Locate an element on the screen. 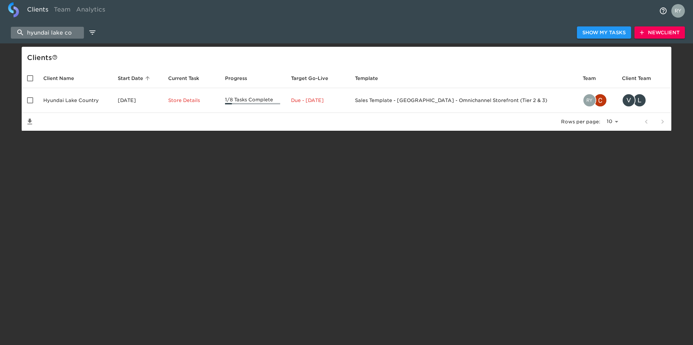 The height and width of the screenshot is (345, 693). span: Client Team is located at coordinates (641, 78).